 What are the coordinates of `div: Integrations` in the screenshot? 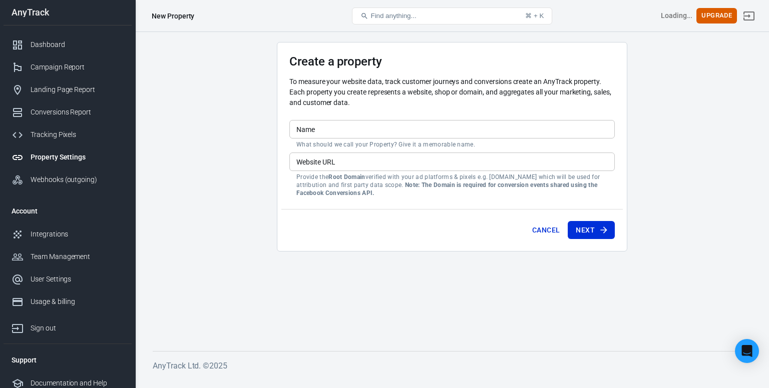 It's located at (77, 234).